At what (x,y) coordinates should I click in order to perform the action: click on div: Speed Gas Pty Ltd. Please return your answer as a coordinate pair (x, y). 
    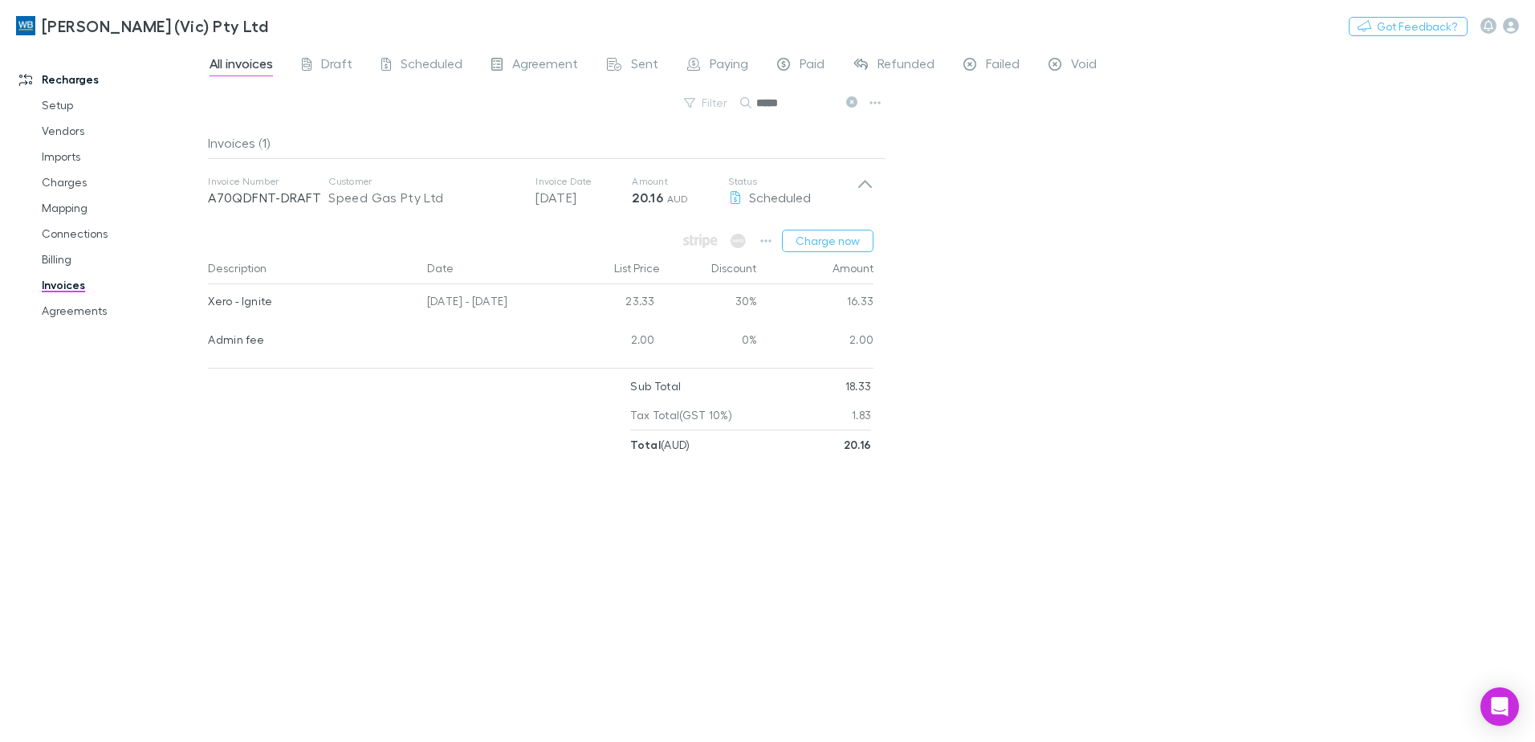
    Looking at the image, I should click on (424, 197).